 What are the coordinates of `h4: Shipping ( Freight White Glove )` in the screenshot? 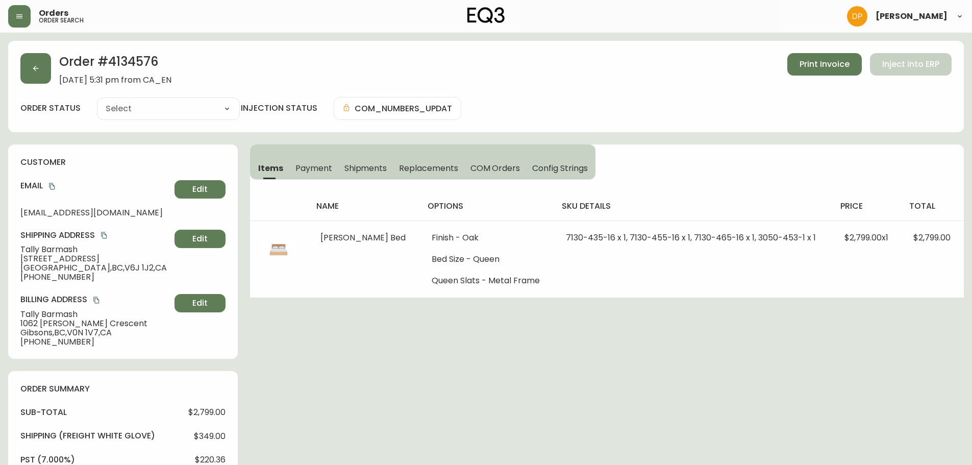 It's located at (88, 436).